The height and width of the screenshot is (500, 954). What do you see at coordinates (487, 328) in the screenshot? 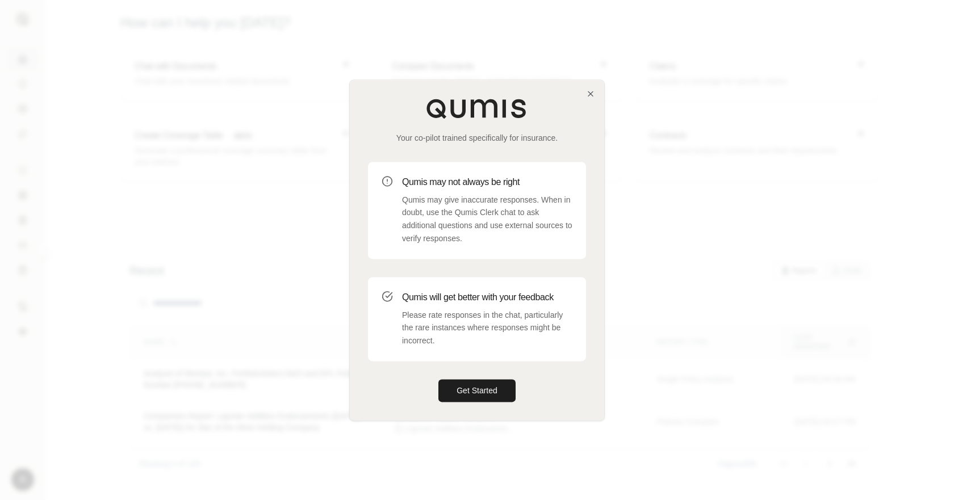
I see `p: Please rate responses in the chat, particularly the rare instances where responses might be incor...` at bounding box center [487, 328].